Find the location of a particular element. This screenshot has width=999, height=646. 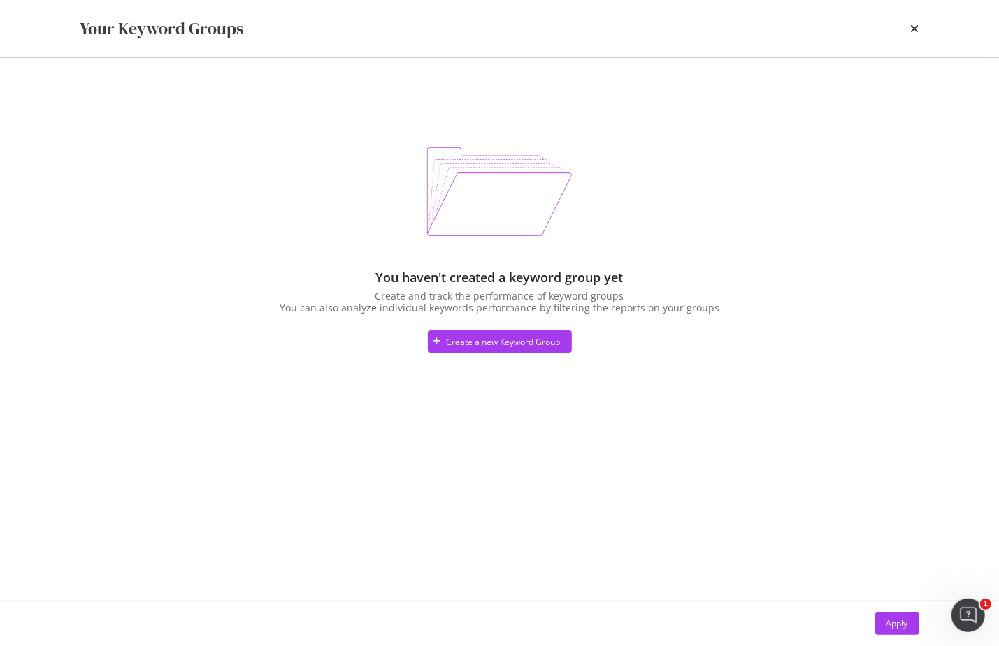

div: times is located at coordinates (915, 29).